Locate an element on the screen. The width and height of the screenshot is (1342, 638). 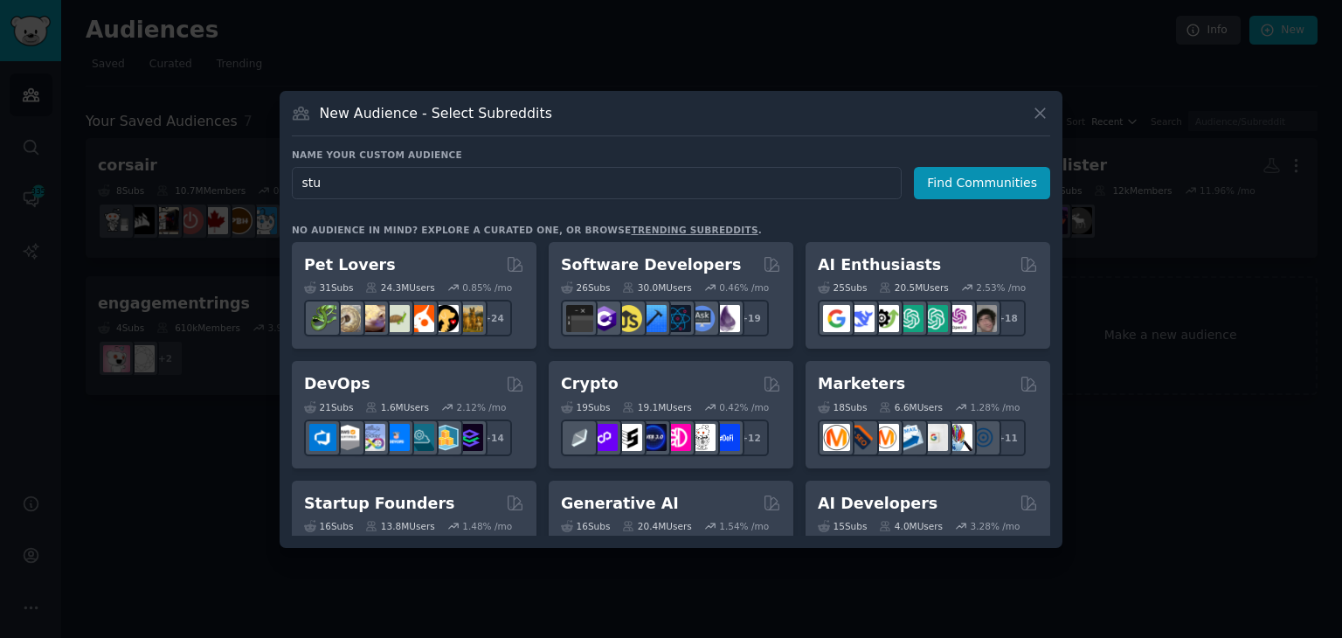
h2: AI Developers is located at coordinates (877, 503).